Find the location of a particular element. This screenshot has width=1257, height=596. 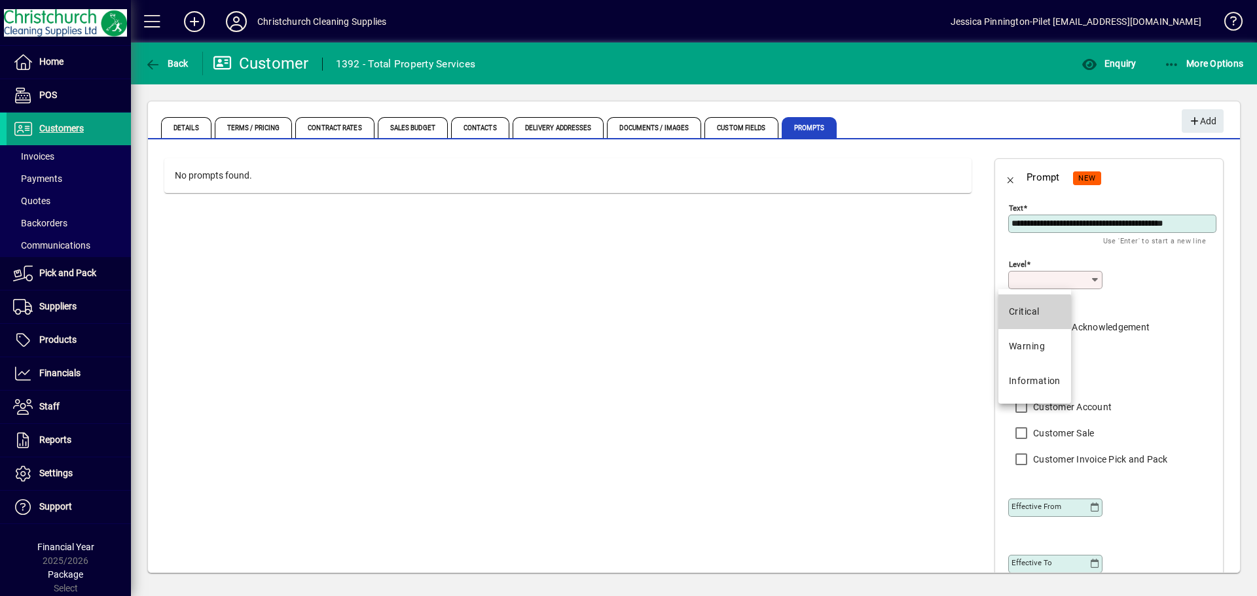

span: Backorders is located at coordinates (40, 223).